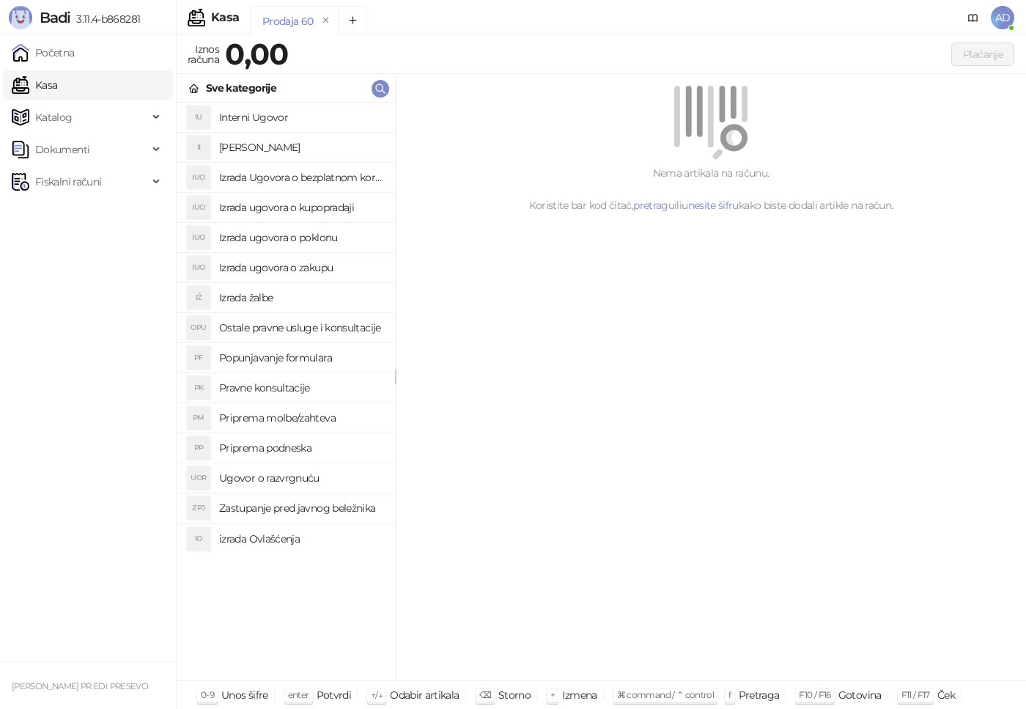  Describe the element at coordinates (1002, 18) in the screenshot. I see `span: AD` at that location.